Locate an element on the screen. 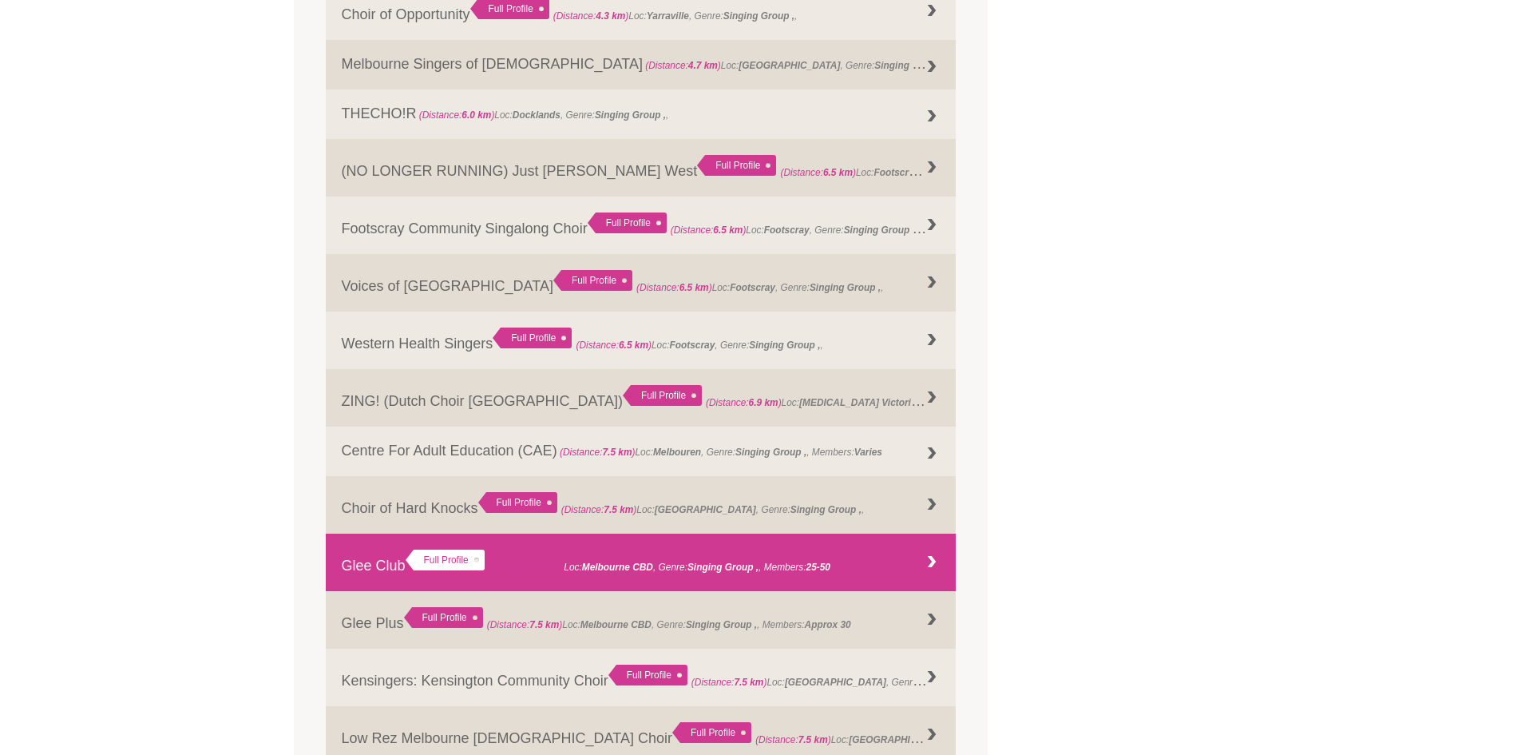  strong: 25-50 is located at coordinates (819, 567).